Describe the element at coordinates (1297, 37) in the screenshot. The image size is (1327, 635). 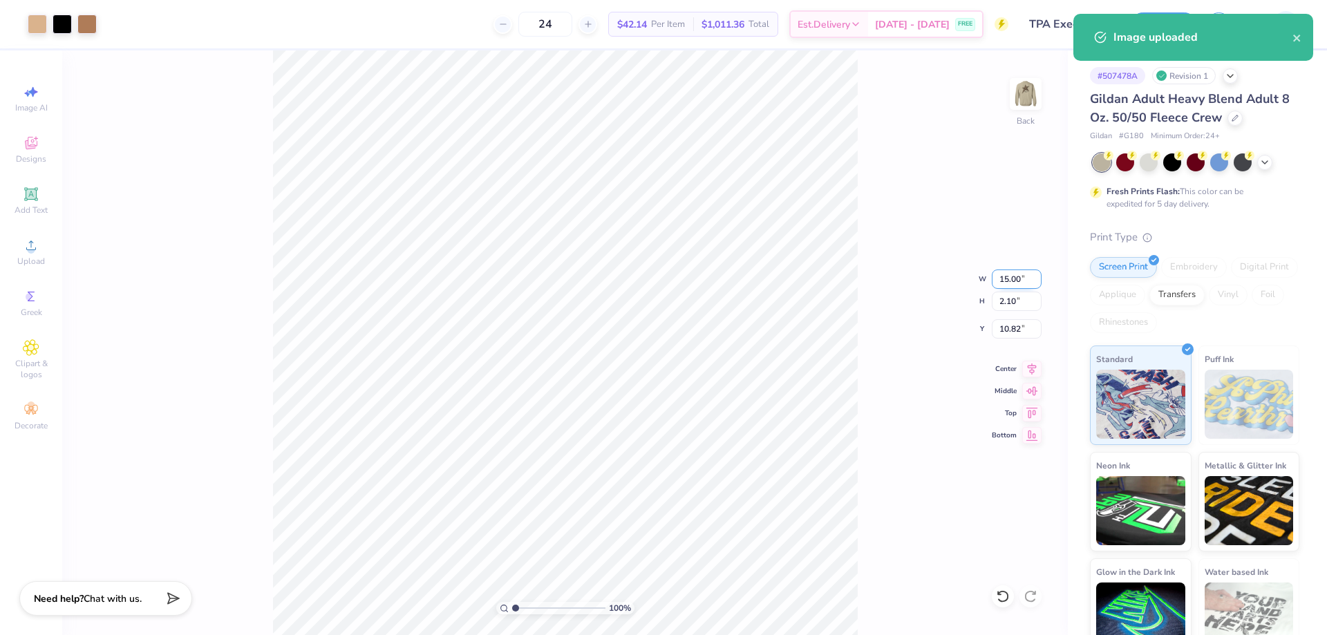
I see `button: close` at that location.